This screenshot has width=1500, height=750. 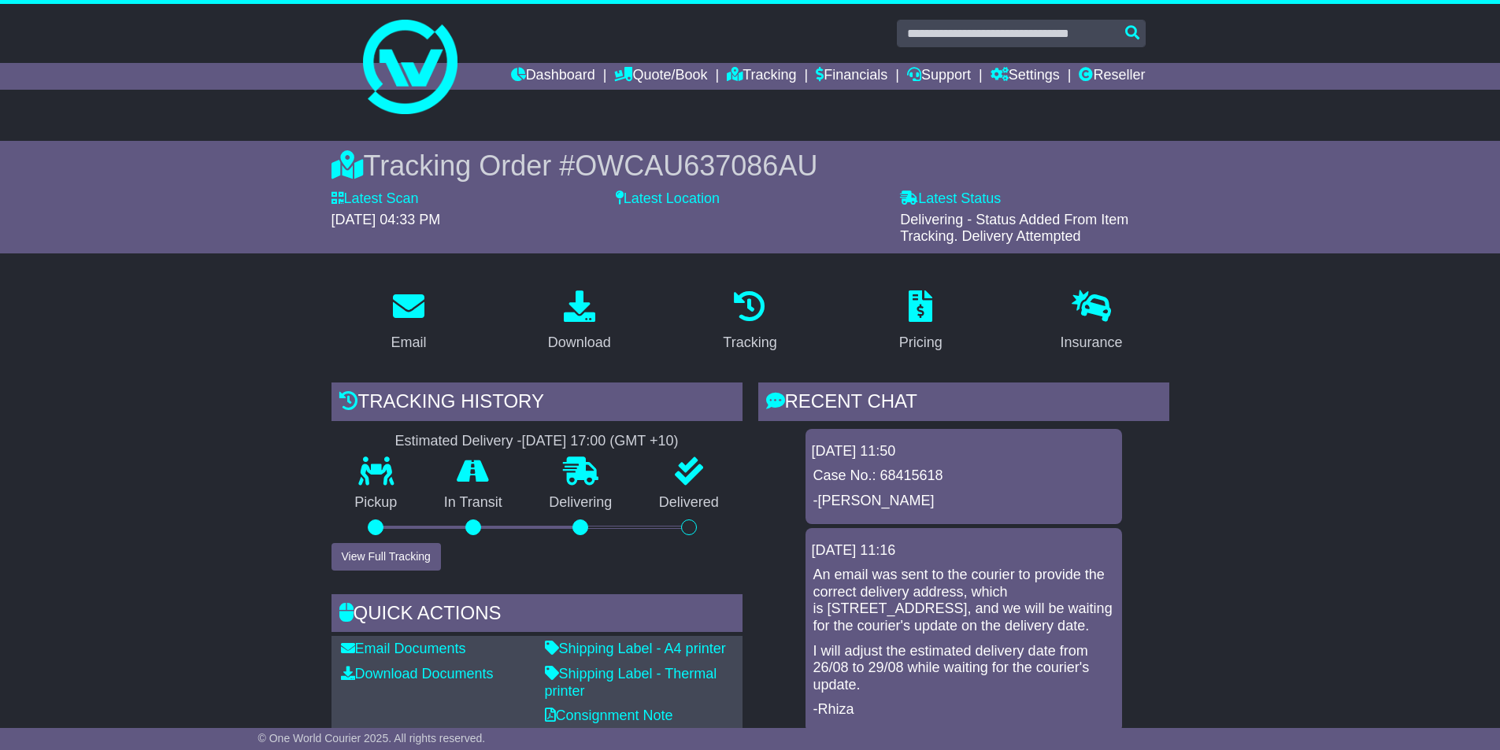 I want to click on div: Estimated Delivery -, so click(x=537, y=442).